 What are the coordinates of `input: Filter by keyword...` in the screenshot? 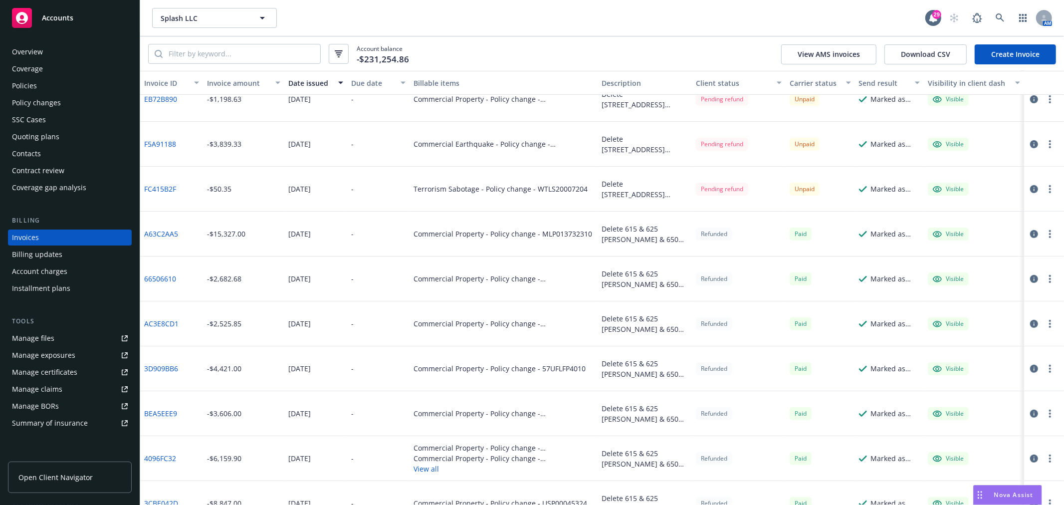 It's located at (241, 54).